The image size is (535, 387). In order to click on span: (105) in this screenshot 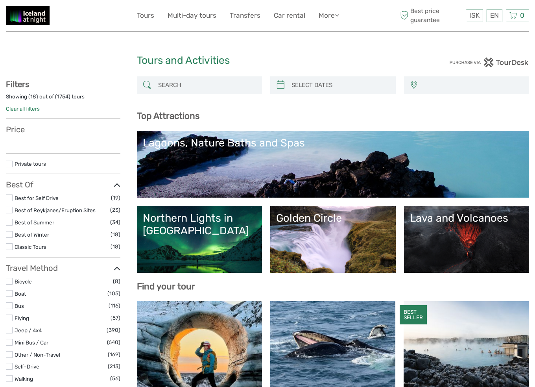, I will do `click(114, 293)`.